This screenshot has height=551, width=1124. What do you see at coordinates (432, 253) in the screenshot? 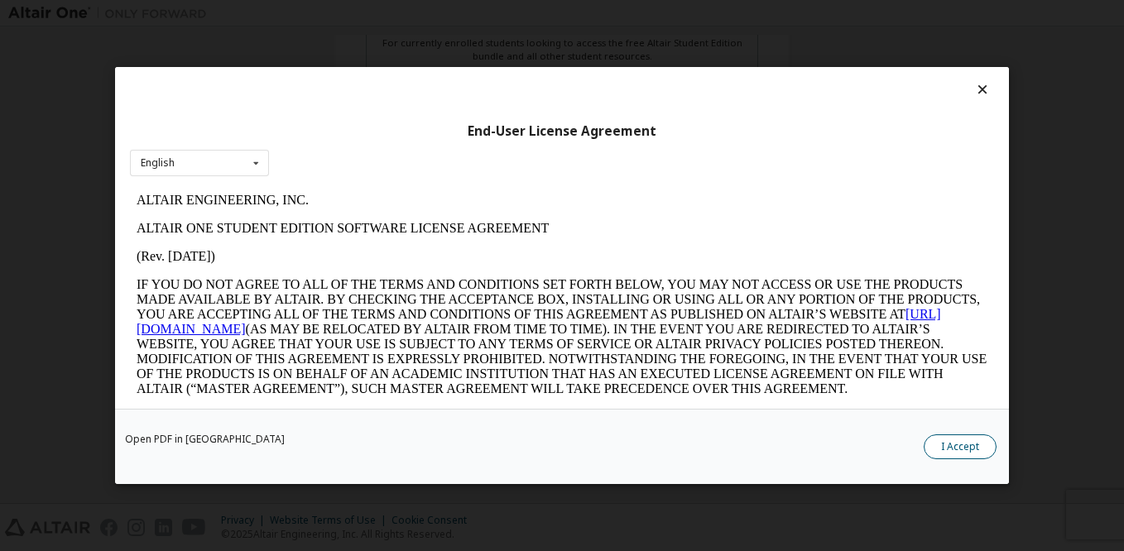
I see `p: This Altair One Student Edition Software License Agreement (“Agreement”) is between Altair Engine...` at bounding box center [432, 253].